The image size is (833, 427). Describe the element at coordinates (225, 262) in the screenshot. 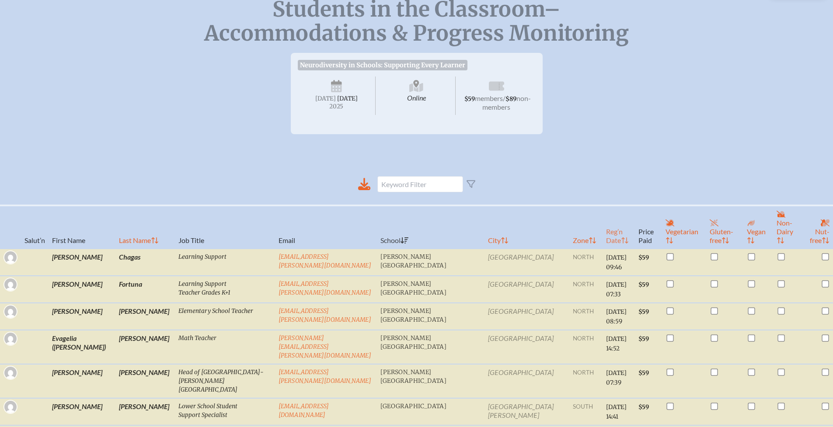

I see `td: Learning Support` at that location.